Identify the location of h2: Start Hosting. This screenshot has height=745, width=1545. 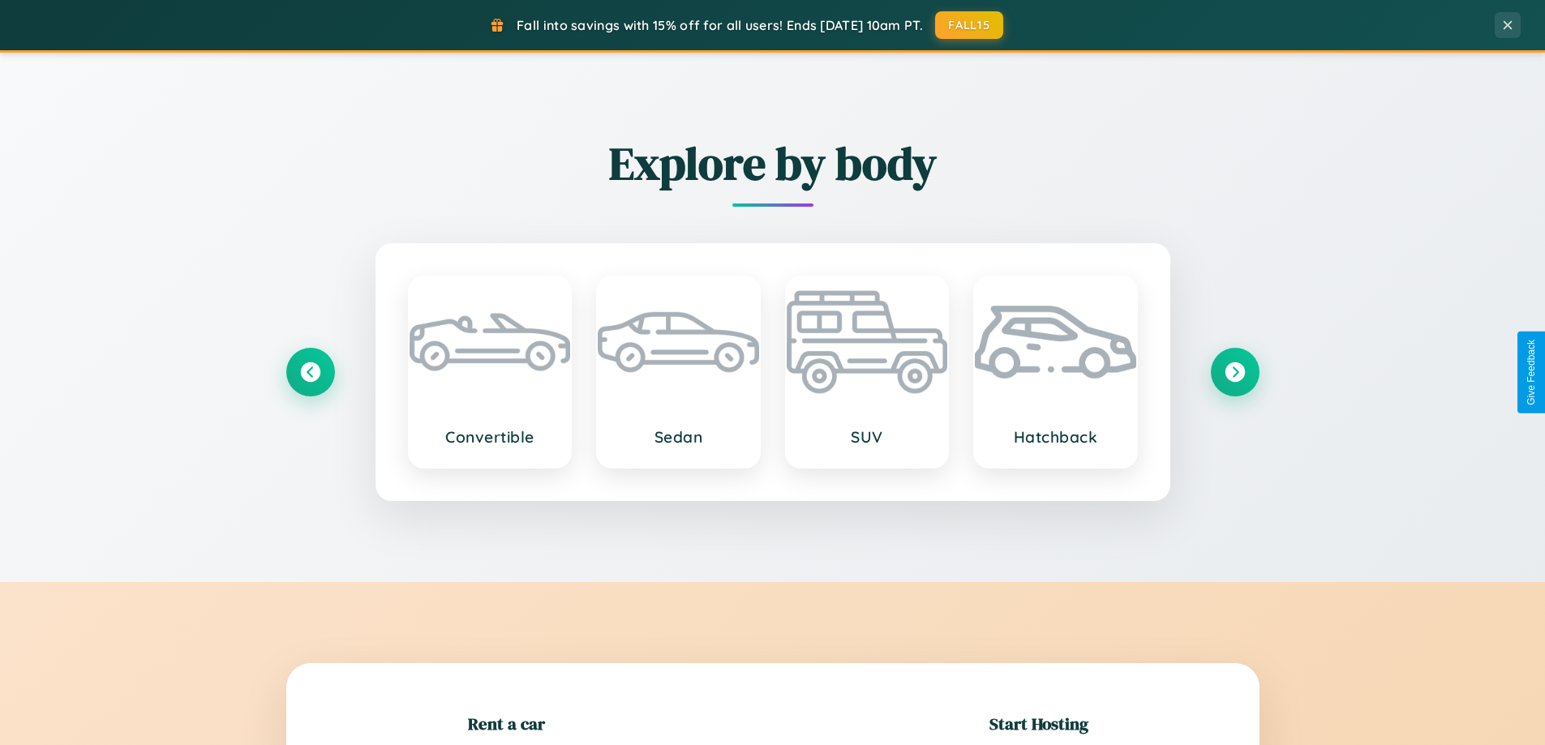
(1039, 723).